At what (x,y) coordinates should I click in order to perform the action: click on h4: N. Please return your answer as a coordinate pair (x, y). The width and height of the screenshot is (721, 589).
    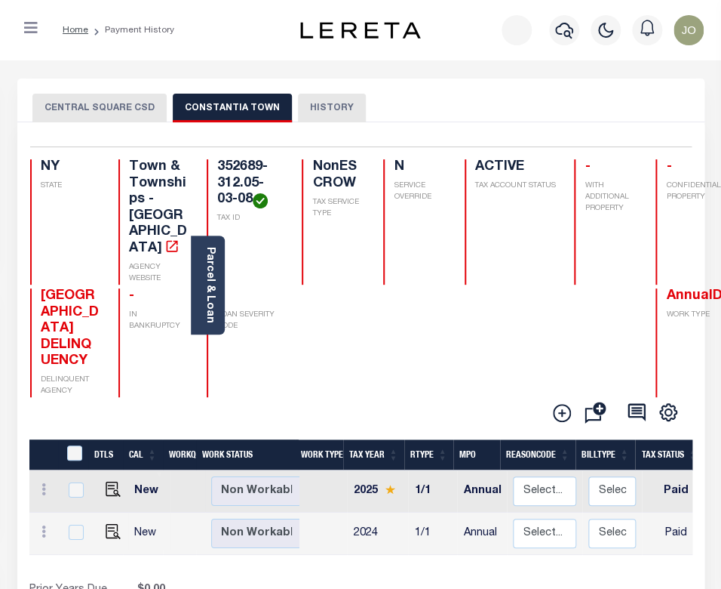
    Looking at the image, I should click on (420, 168).